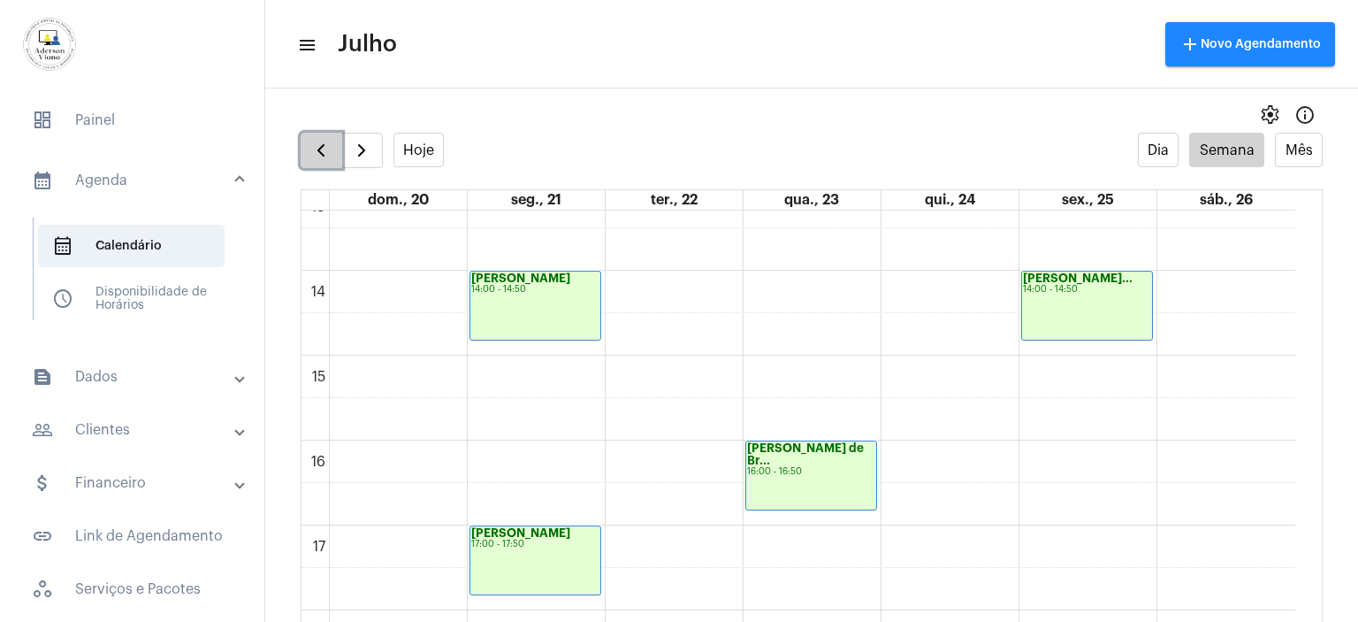 The width and height of the screenshot is (1358, 622). I want to click on div: 15, so click(318, 377).